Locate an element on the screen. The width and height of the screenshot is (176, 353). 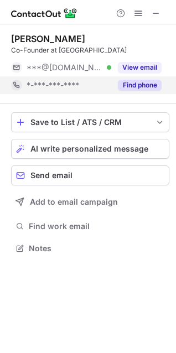
button: Add to email campaign is located at coordinates (90, 202).